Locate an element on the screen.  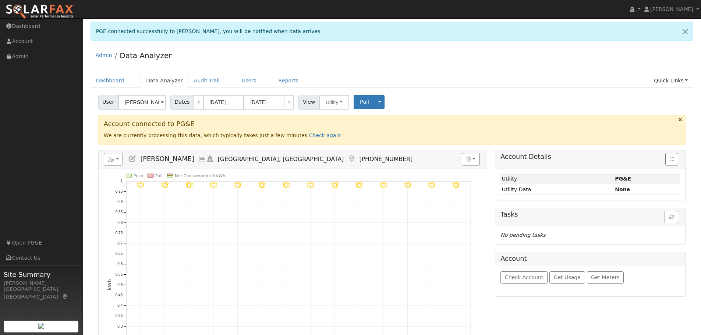
i: 8/27 - Clear is located at coordinates (310, 185).